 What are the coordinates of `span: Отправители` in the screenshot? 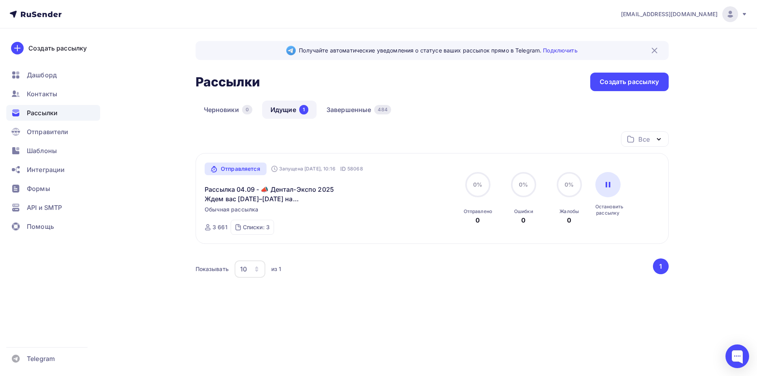 It's located at (48, 132).